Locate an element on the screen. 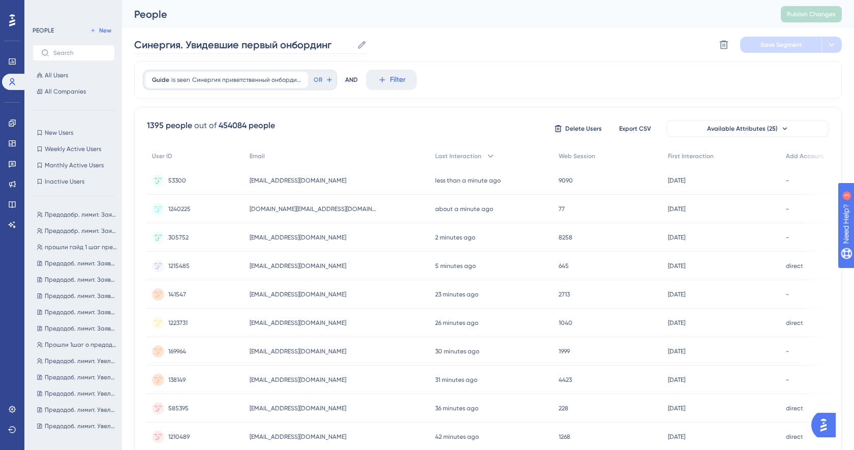 This screenshot has width=854, height=450. span: Предодоб. лимит. Увеличение. 8800к is located at coordinates (81, 426).